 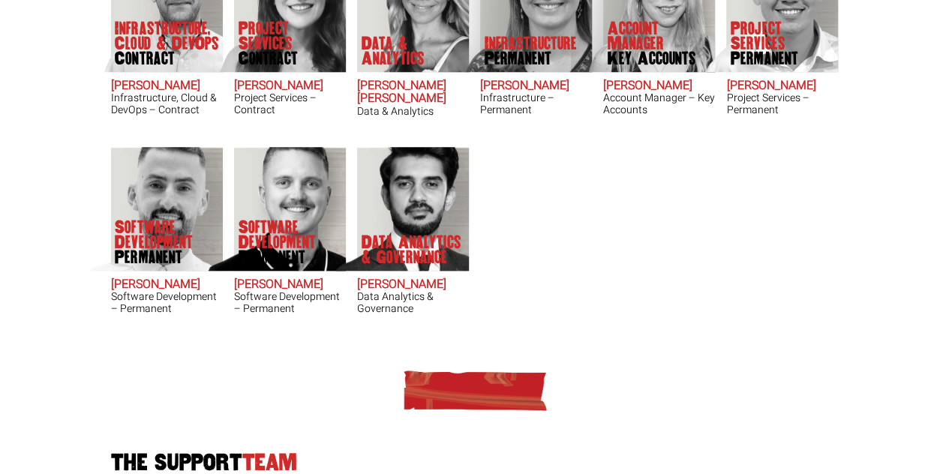 I want to click on p: Data Analytics & Governance, so click(x=415, y=250).